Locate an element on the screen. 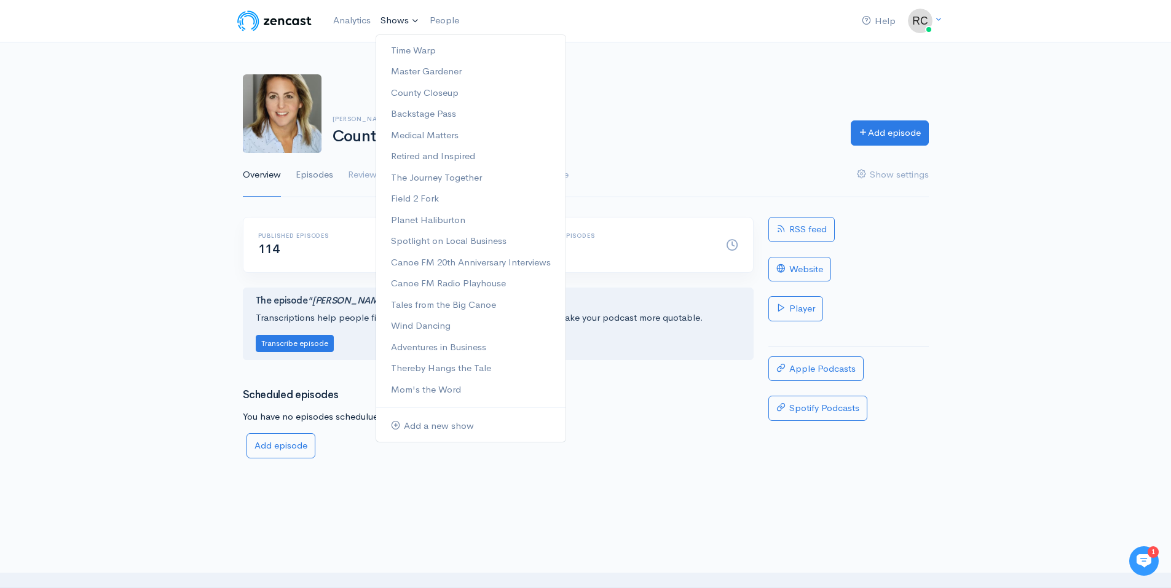 Image resolution: width=1171 pixels, height=588 pixels. button: New conversation is located at coordinates (123, 175).